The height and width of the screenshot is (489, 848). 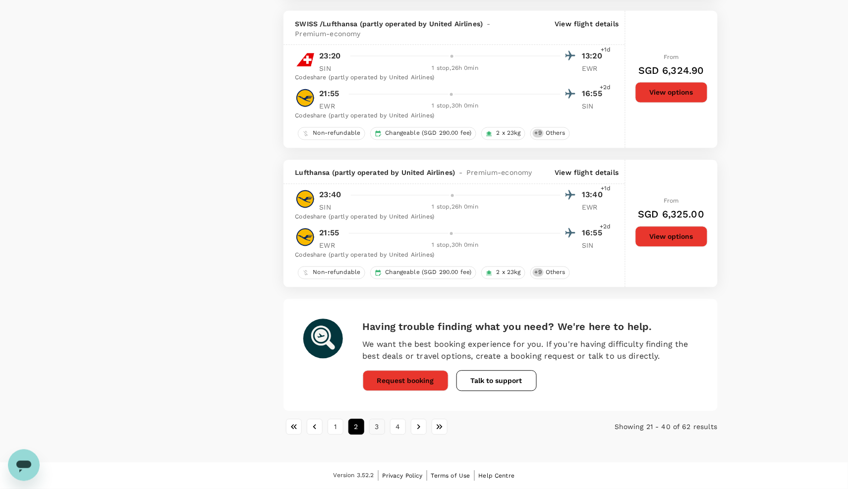 What do you see at coordinates (531, 327) in the screenshot?
I see `h6: Having trouble finding what you need? We're here to help.` at bounding box center [531, 327].